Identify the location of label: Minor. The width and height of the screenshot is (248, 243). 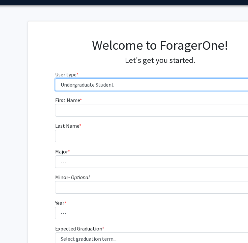
(72, 177).